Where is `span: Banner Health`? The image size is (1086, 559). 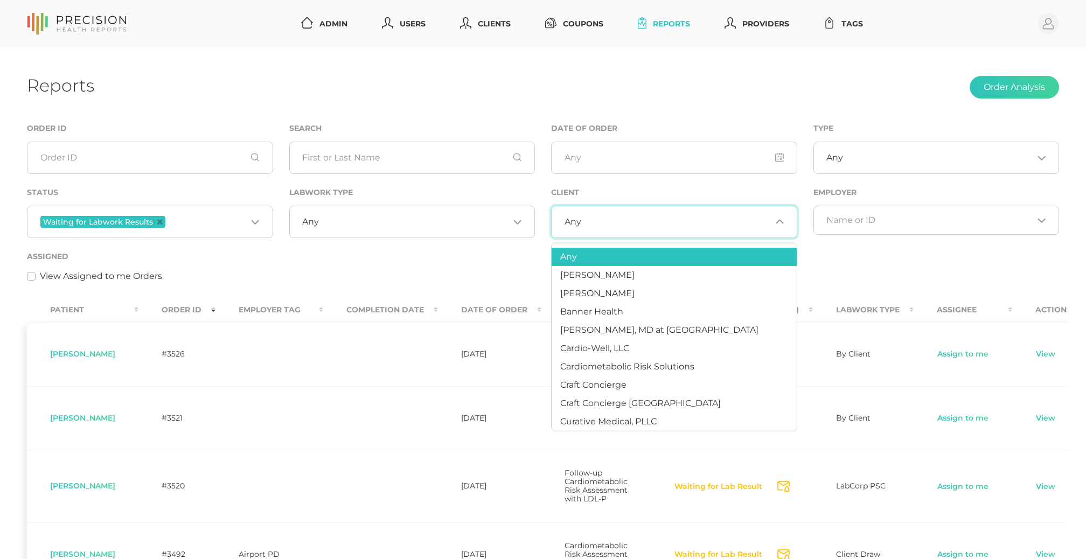
span: Banner Health is located at coordinates (591, 311).